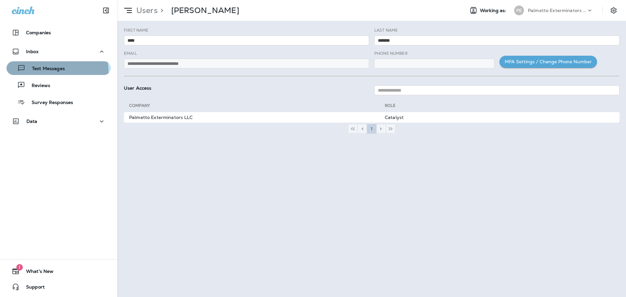  What do you see at coordinates (138, 88) in the screenshot?
I see `strong: User Access` at bounding box center [138, 88].